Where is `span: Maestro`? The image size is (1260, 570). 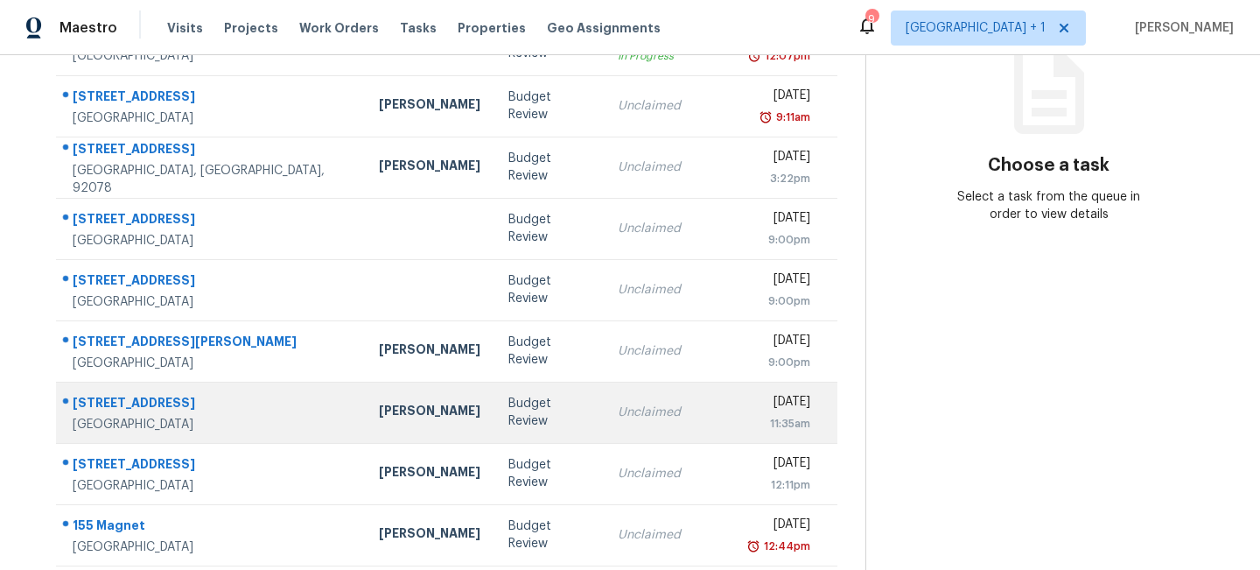 span: Maestro is located at coordinates (88, 28).